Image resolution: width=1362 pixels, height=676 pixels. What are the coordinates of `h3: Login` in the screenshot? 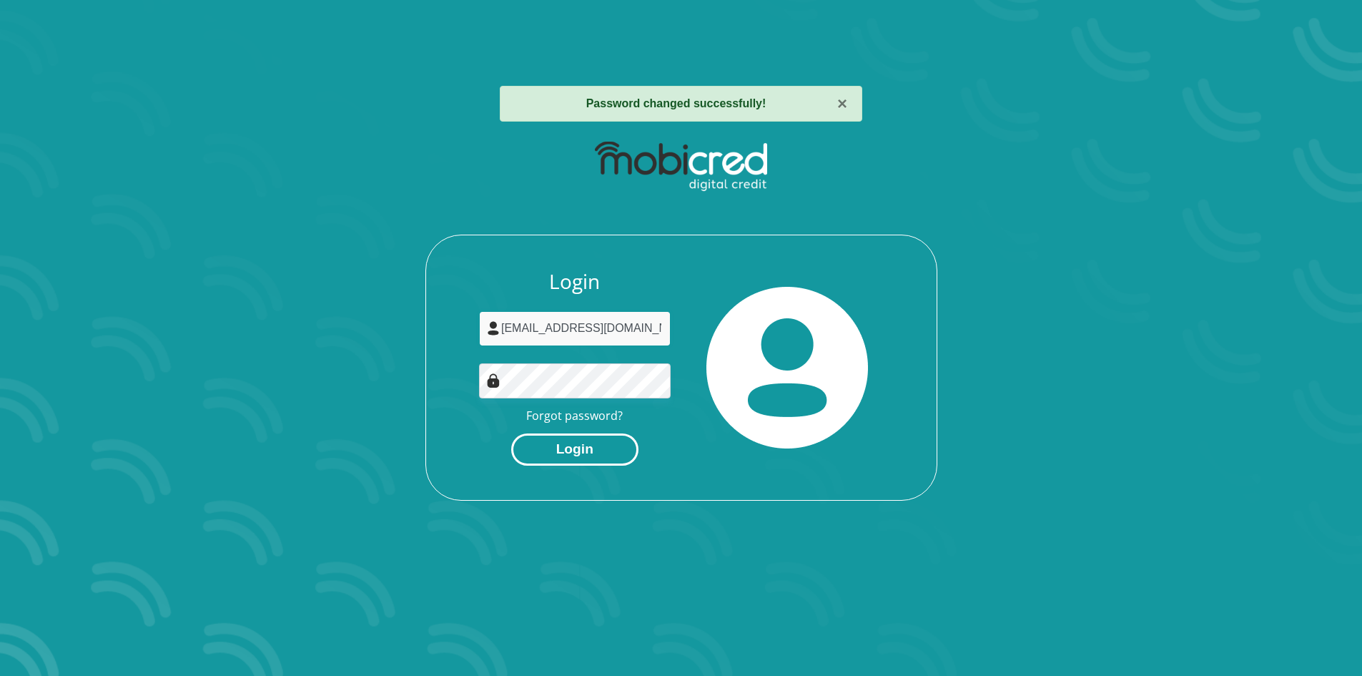 It's located at (575, 282).